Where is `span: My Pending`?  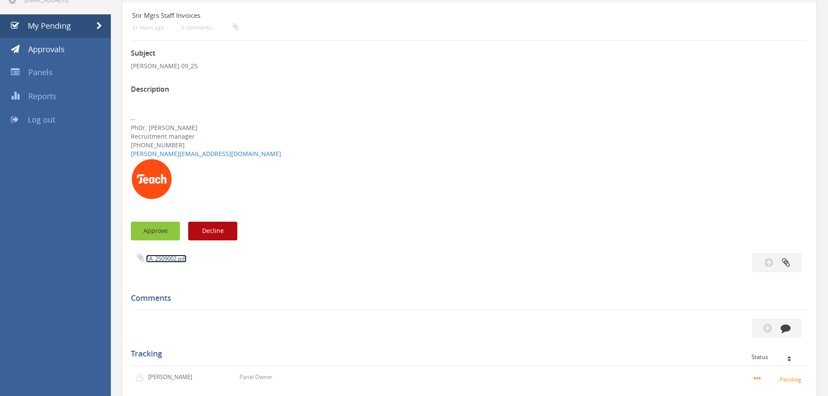 span: My Pending is located at coordinates (49, 26).